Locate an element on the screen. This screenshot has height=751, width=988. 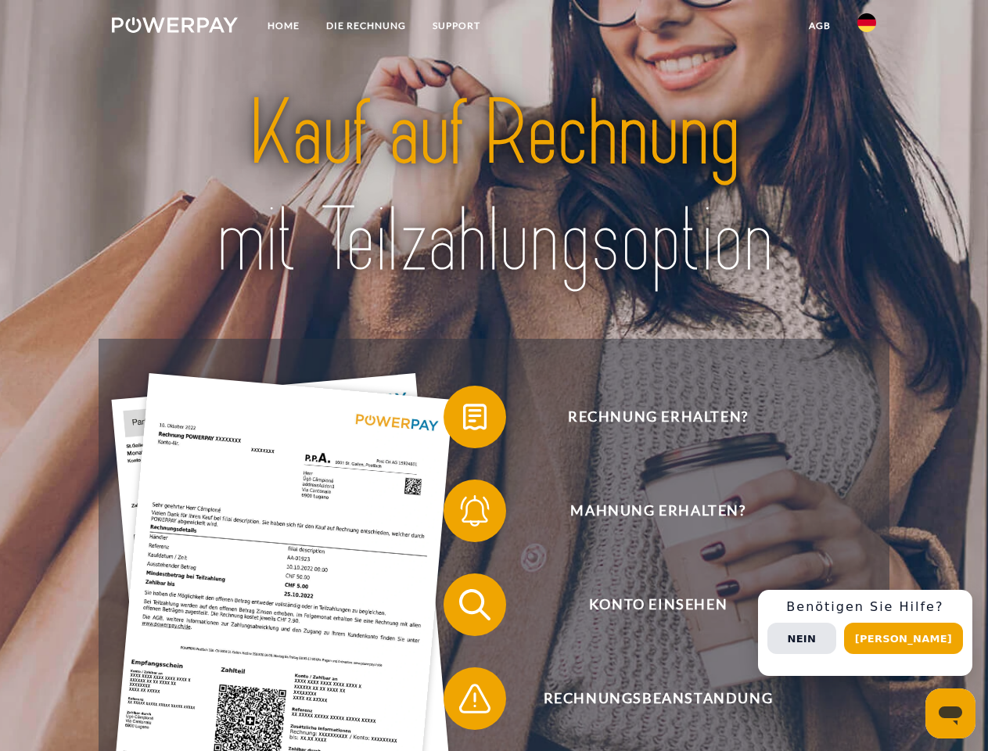
button: Nein is located at coordinates (801, 638).